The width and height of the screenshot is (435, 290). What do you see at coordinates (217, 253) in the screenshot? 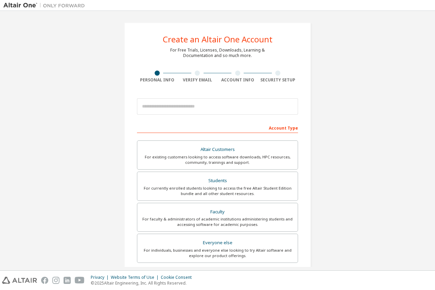
I see `div: For individuals, businesses and everyone else looking to try Altair software and explore our prod...` at bounding box center [217, 253].